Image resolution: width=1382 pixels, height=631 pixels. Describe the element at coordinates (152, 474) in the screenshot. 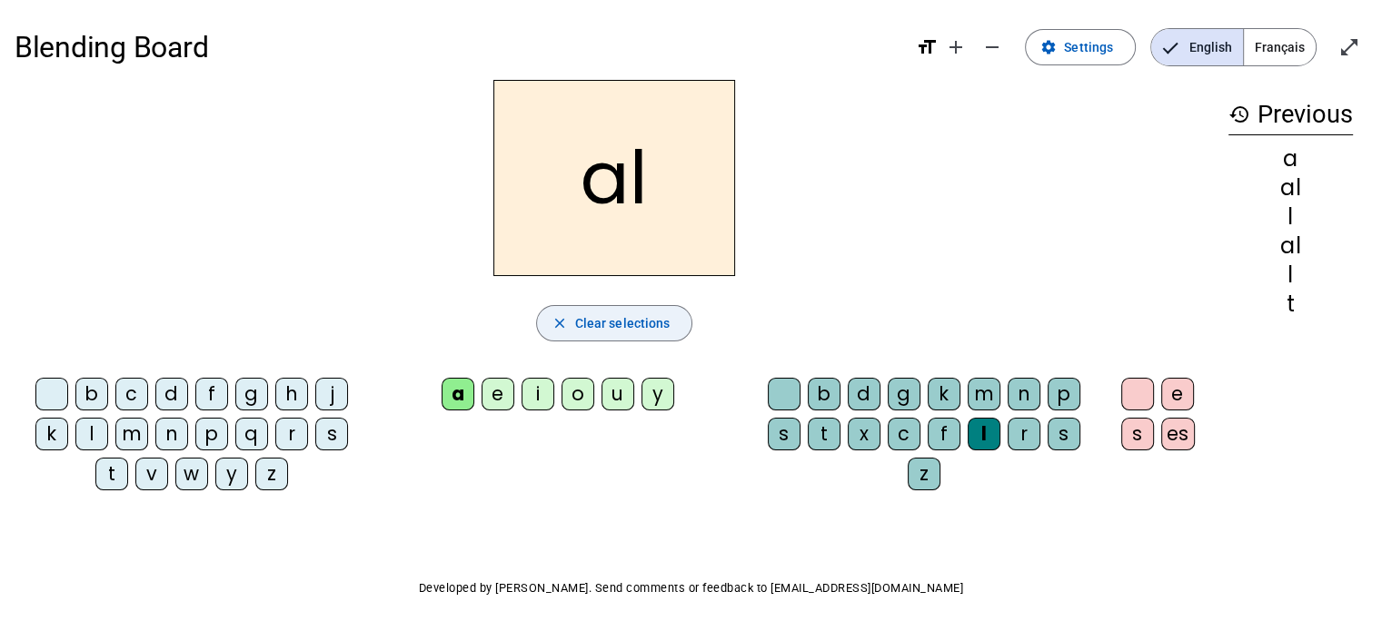

I see `div: v` at that location.